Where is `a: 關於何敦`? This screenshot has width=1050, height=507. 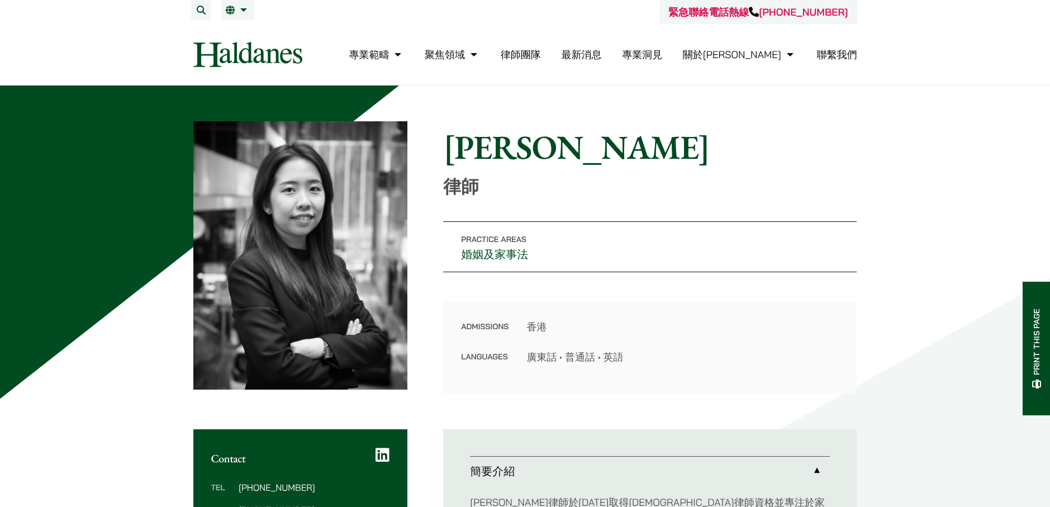 a: 關於何敦 is located at coordinates (739, 54).